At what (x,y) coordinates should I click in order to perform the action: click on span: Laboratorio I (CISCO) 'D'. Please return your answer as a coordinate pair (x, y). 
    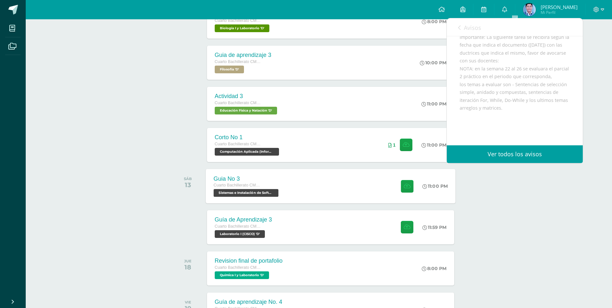
    Looking at the image, I should click on (240, 234).